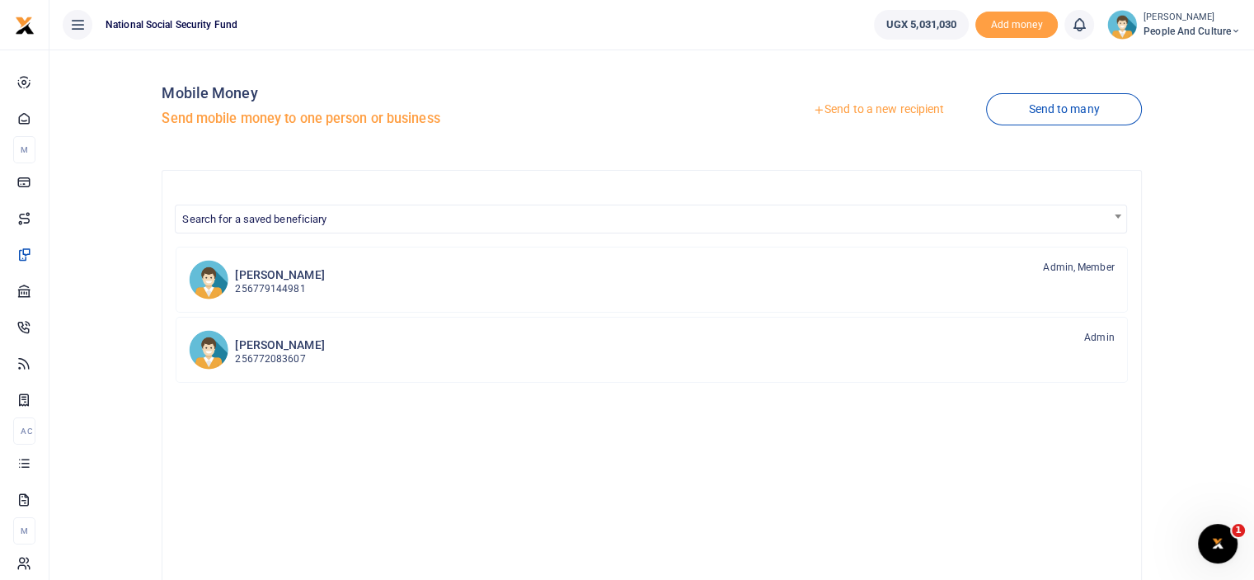 The width and height of the screenshot is (1254, 580). Describe the element at coordinates (209, 350) in the screenshot. I see `img: PN` at that location.